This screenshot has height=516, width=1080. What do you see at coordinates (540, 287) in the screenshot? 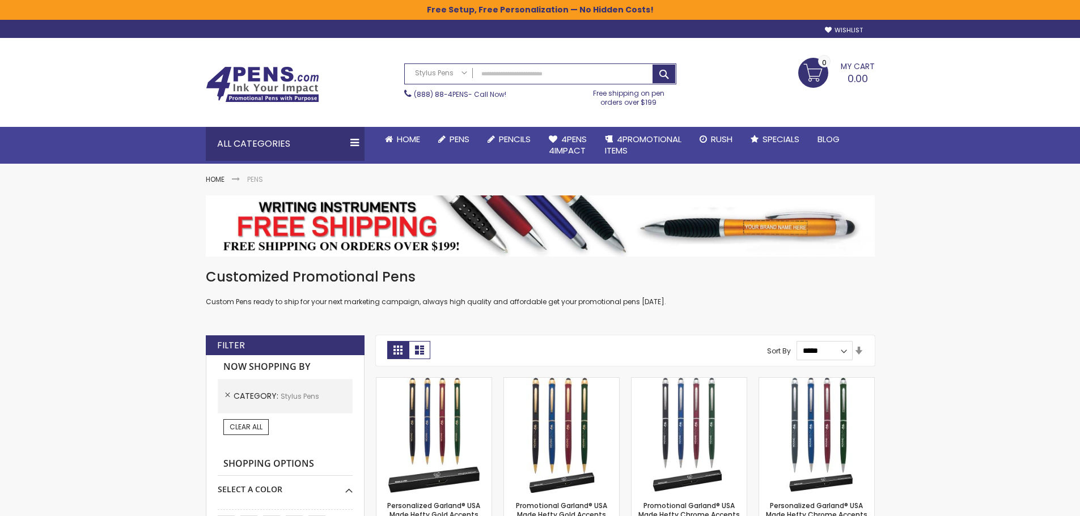
I see `div: Custom Pens ready to ship for your next marketing campaign, always high quality and affordable ge...` at bounding box center [540, 287].